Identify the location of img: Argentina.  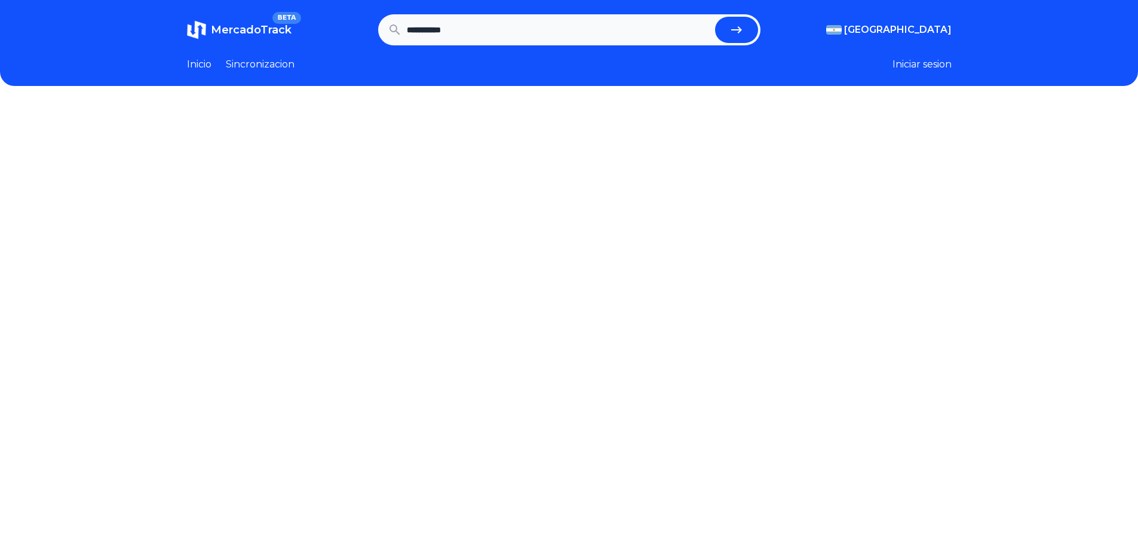
(834, 30).